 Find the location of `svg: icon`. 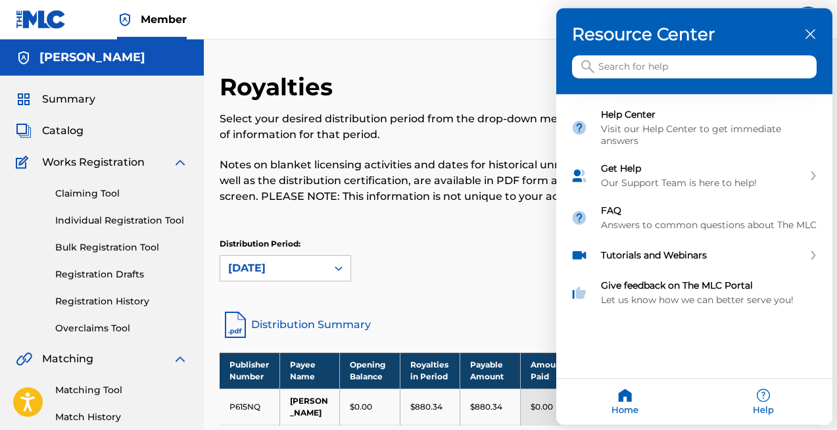

svg: icon is located at coordinates (588, 67).